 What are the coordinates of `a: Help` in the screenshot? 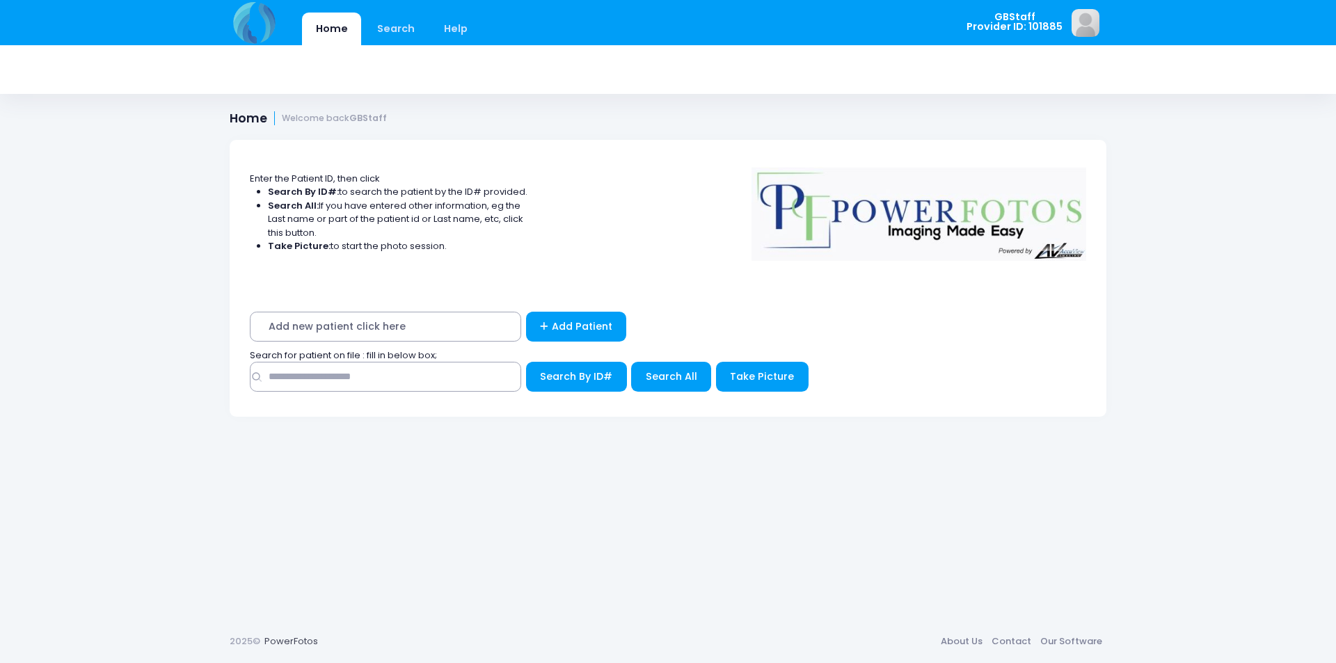 It's located at (456, 29).